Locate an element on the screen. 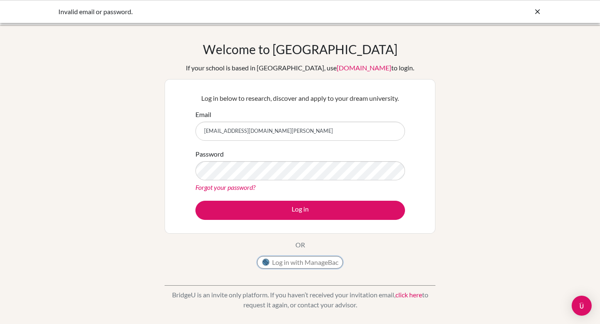 The image size is (600, 324). label: Password is located at coordinates (210, 154).